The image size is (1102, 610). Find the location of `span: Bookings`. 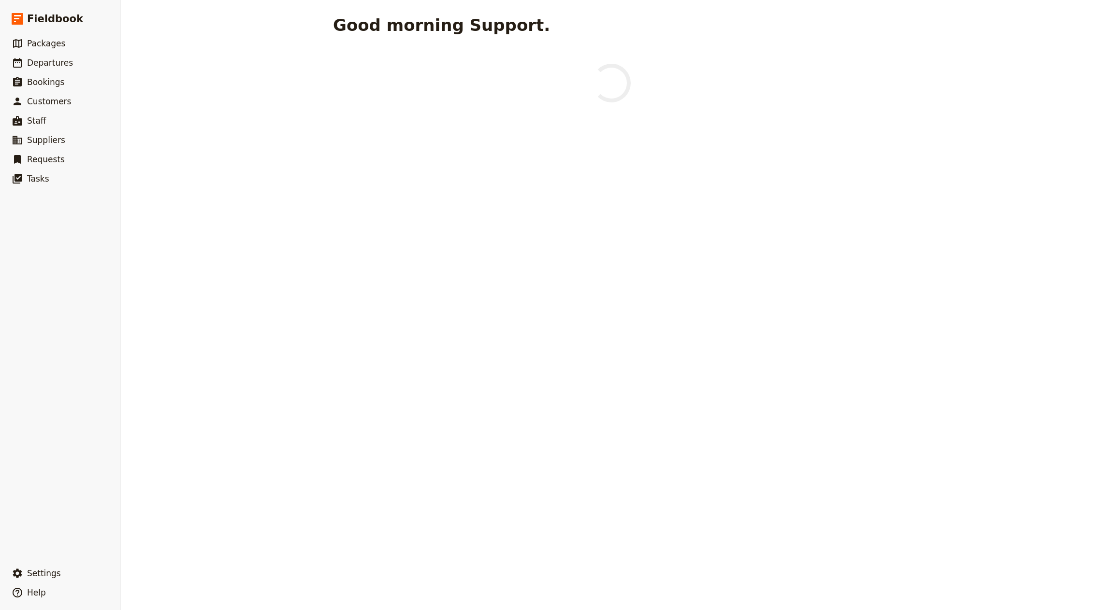

span: Bookings is located at coordinates (45, 82).